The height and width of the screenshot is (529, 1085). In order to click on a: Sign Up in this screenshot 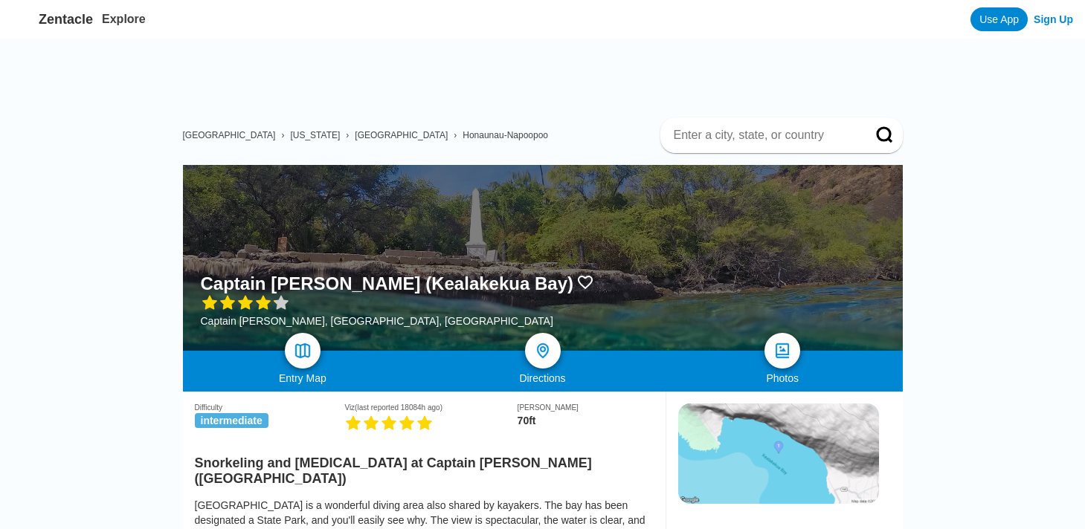, I will do `click(1053, 19)`.